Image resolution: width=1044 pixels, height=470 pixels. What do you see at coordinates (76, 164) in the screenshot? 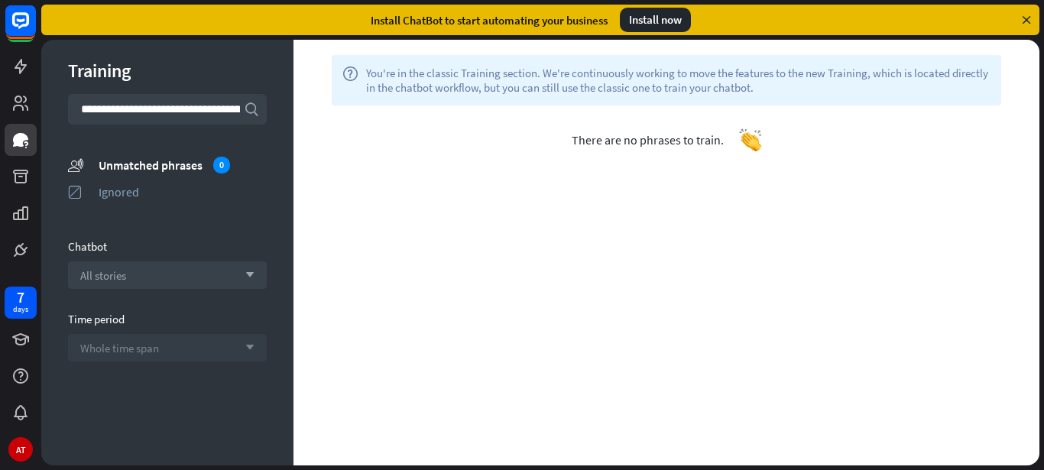
I see `i: unmatched_phrases` at bounding box center [76, 164].